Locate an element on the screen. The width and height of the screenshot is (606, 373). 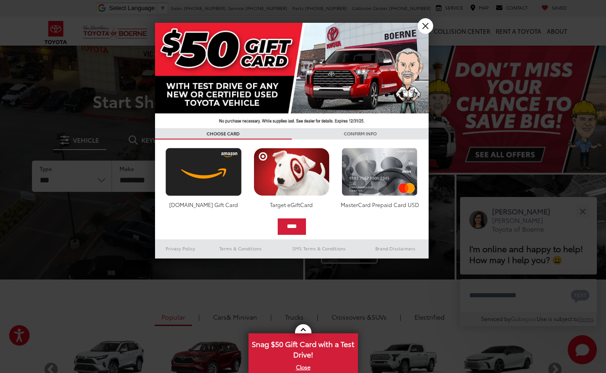
img: amazoncard.png is located at coordinates (203, 172).